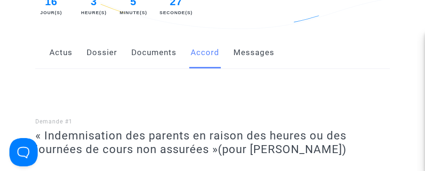  Describe the element at coordinates (254, 53) in the screenshot. I see `a: Messages` at that location.